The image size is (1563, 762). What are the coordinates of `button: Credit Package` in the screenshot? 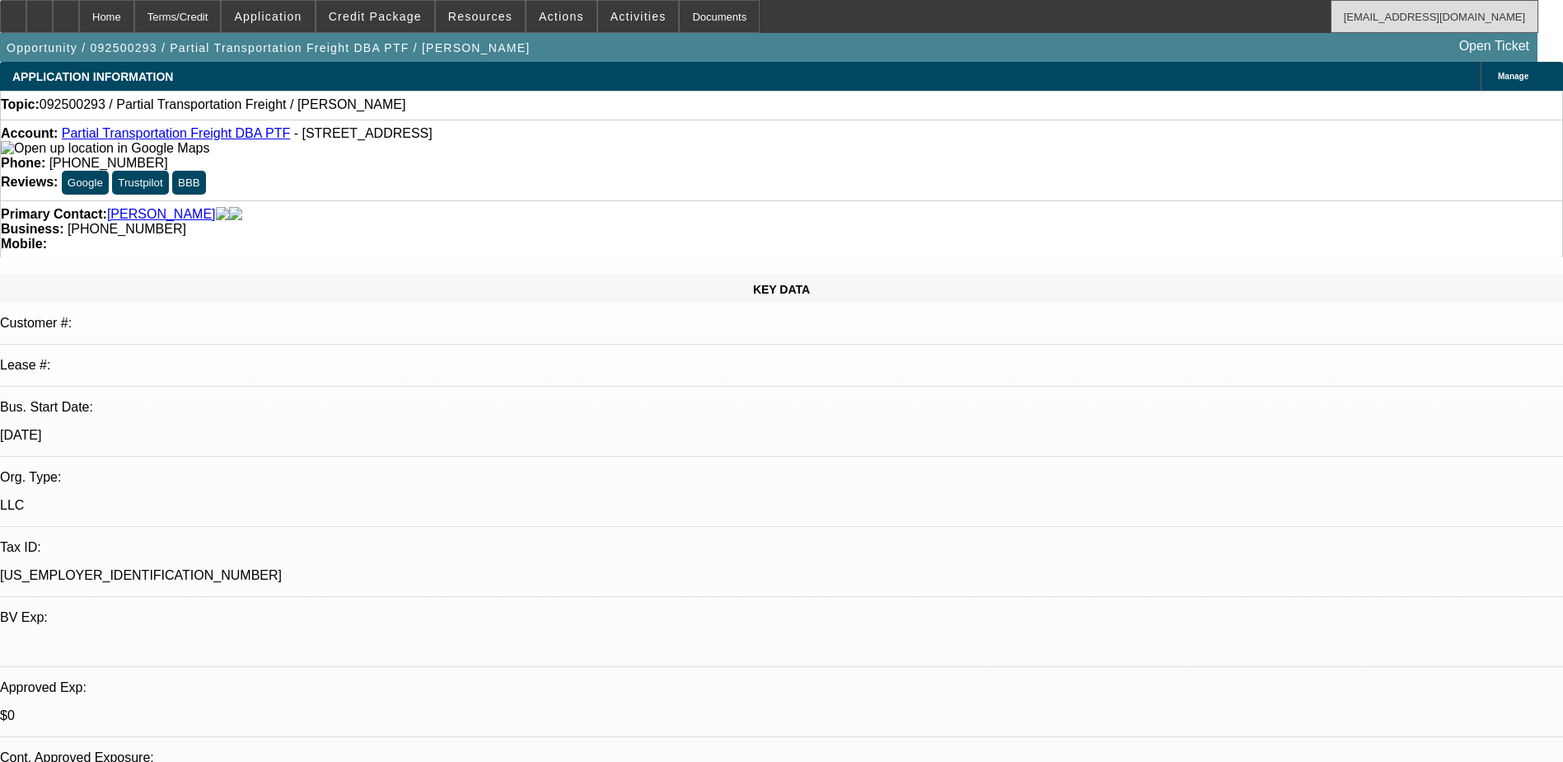 It's located at (375, 16).